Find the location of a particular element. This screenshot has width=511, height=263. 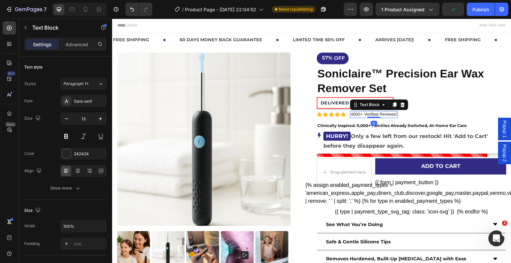

div: Rich Text Editor. Editing area: main is located at coordinates (262, 96).